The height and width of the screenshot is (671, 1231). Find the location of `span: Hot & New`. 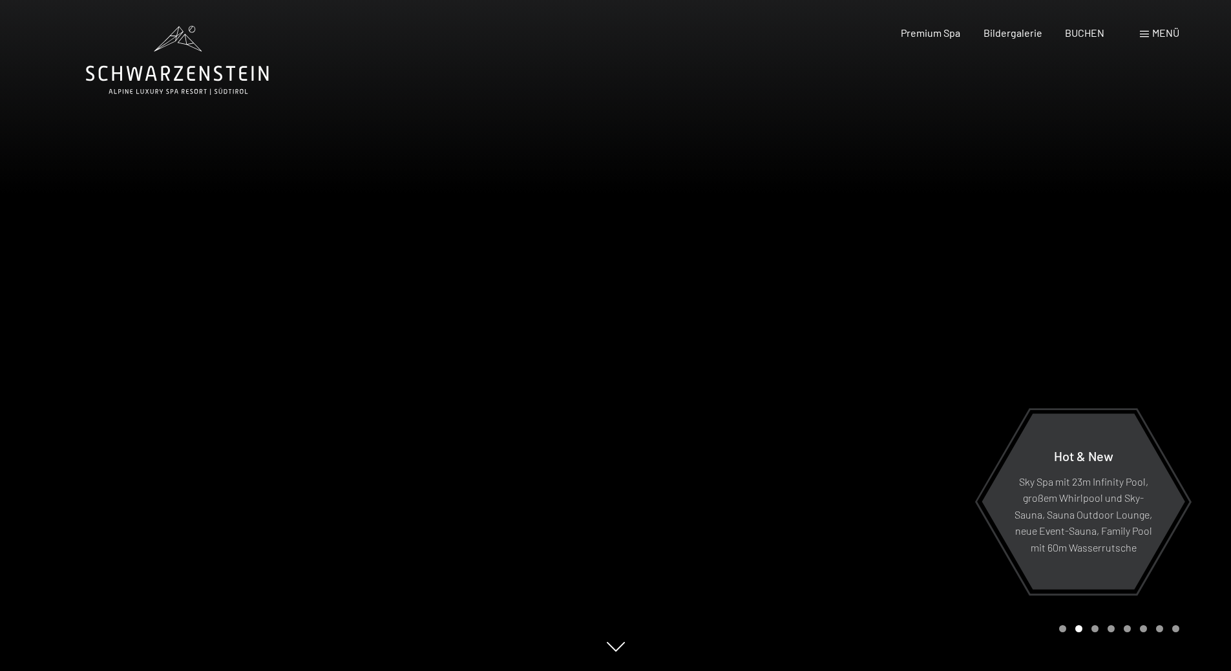

span: Hot & New is located at coordinates (1084, 456).